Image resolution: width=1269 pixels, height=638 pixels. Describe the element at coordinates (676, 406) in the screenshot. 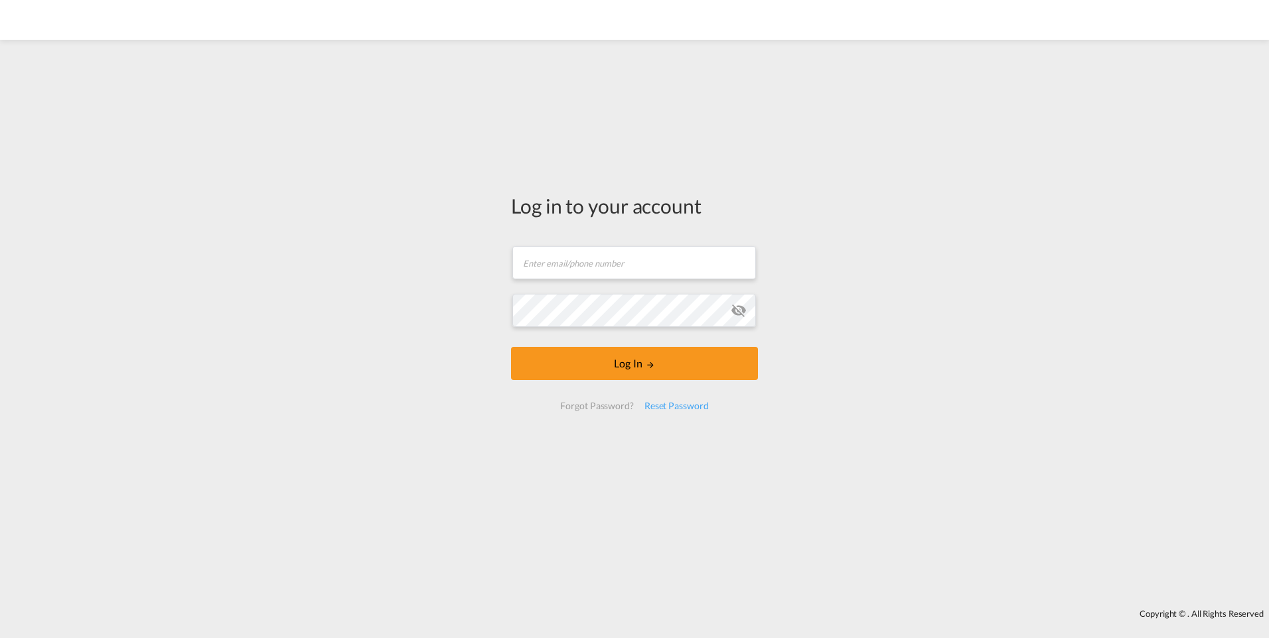

I see `div: Reset Password` at that location.